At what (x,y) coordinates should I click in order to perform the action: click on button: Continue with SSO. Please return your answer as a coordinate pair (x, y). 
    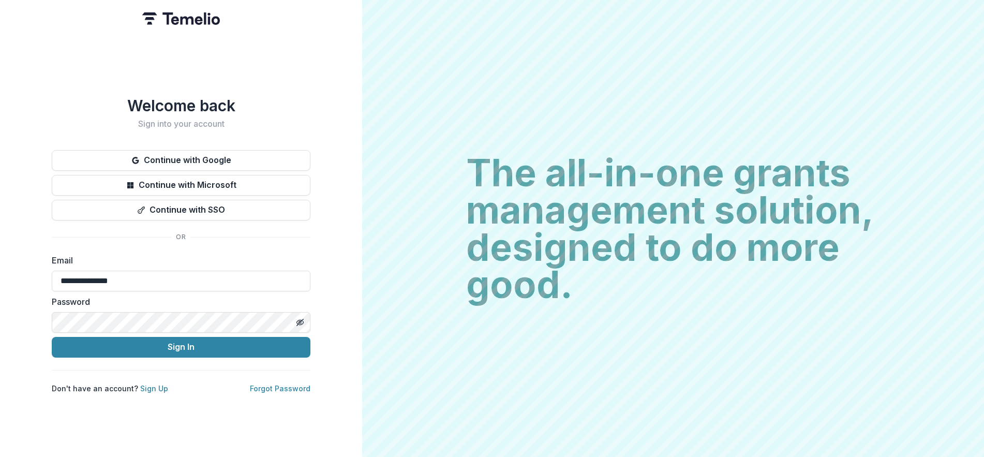
    Looking at the image, I should click on (181, 210).